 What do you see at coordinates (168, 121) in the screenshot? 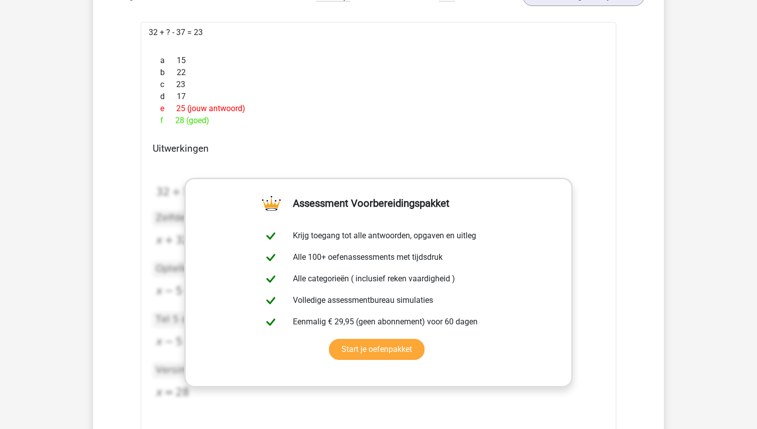
I see `span: f` at bounding box center [168, 121].